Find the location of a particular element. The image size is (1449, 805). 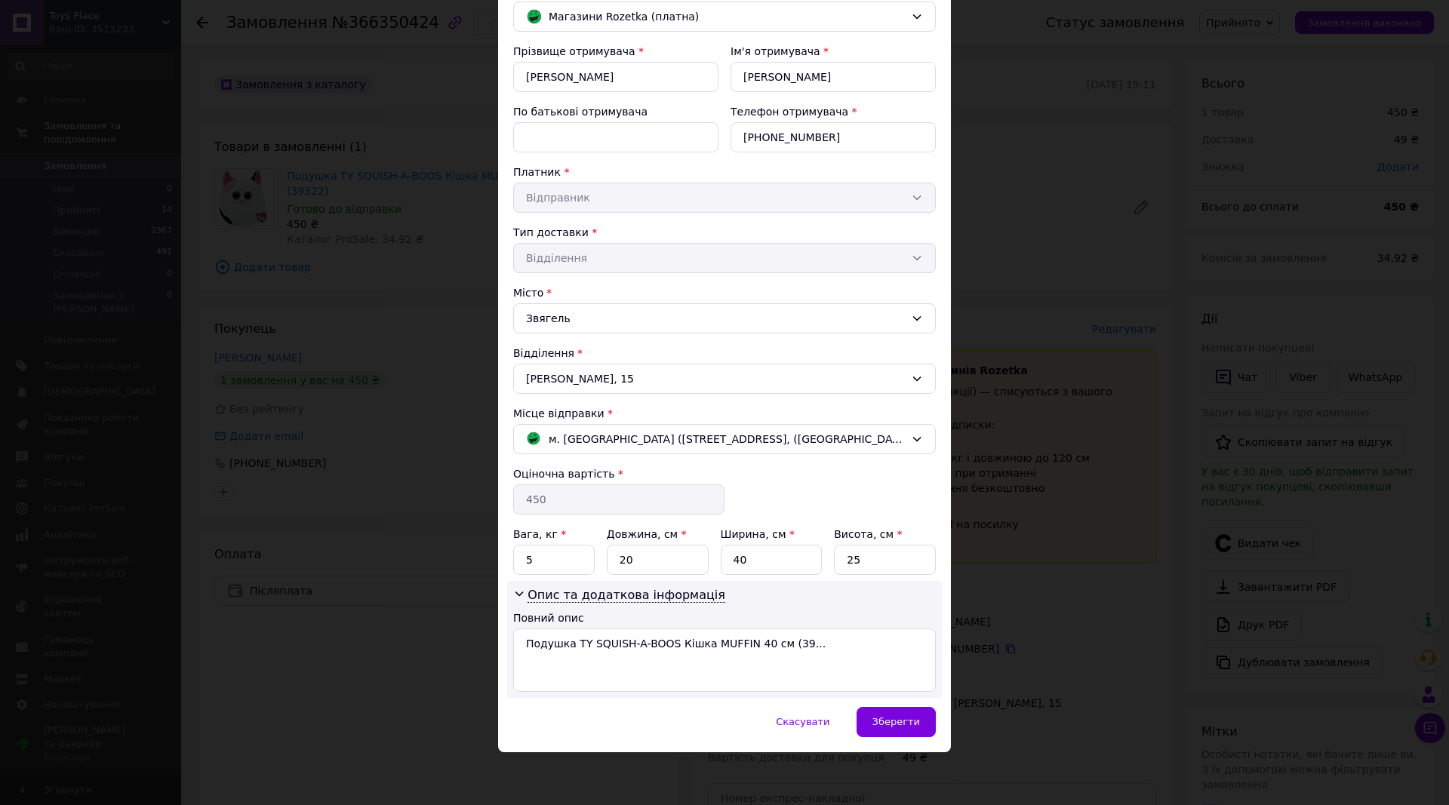

div: Місце відправки is located at coordinates (724, 413).